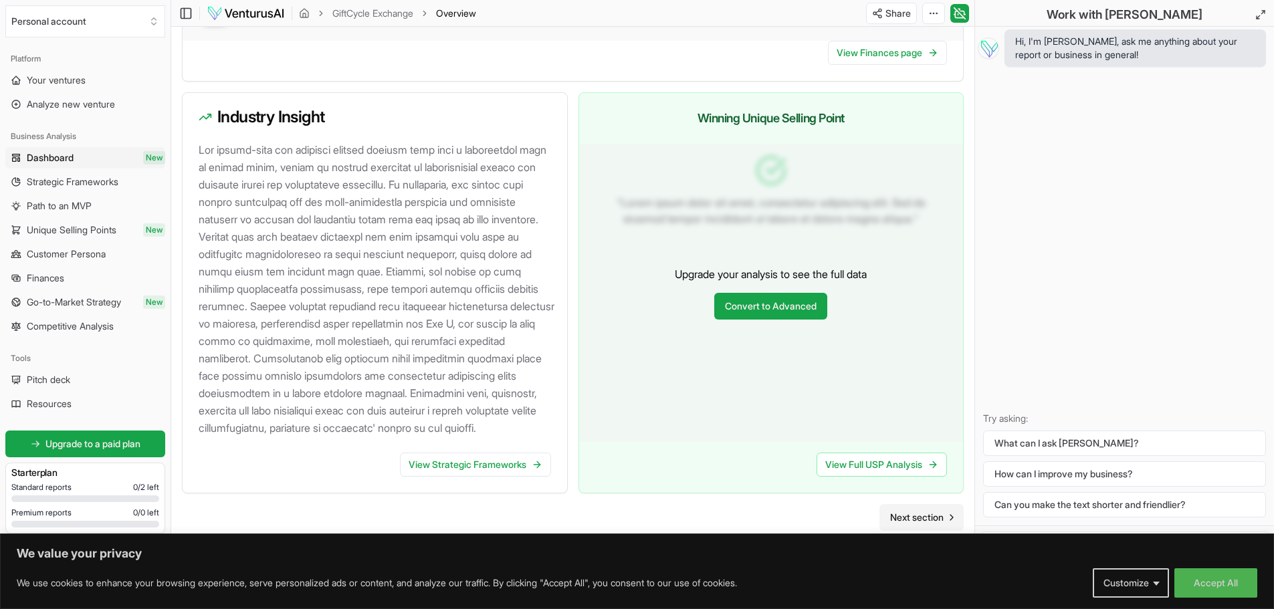  Describe the element at coordinates (988, 48) in the screenshot. I see `img: Vera` at that location.